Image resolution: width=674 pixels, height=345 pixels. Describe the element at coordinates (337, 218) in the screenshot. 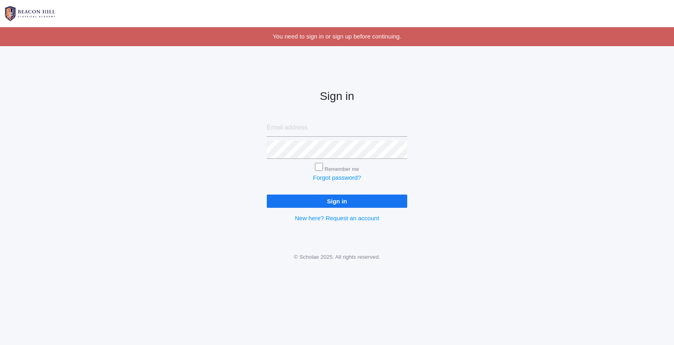

I see `a: New here? Request an account` at that location.